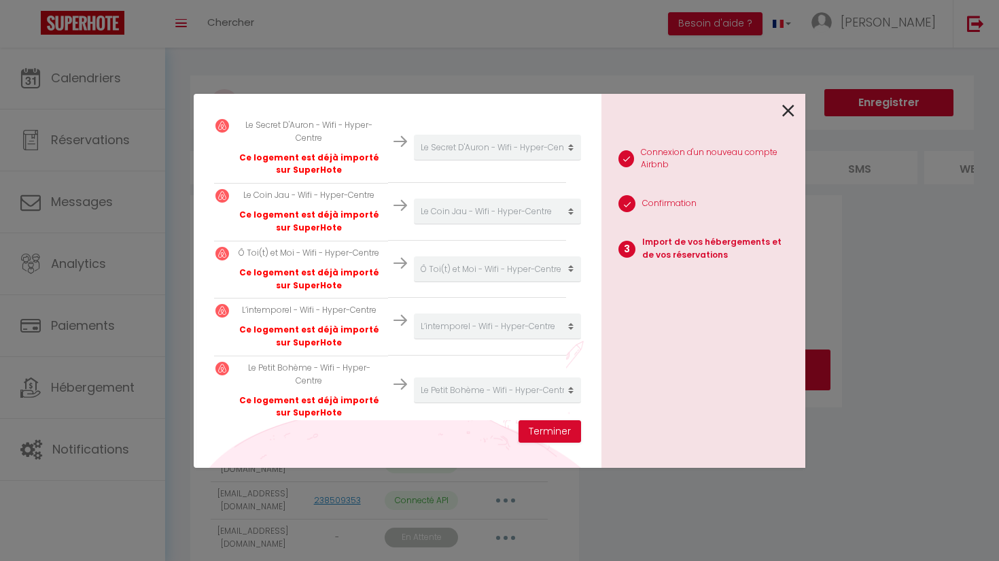 The height and width of the screenshot is (561, 999). Describe the element at coordinates (669, 203) in the screenshot. I see `p: Confirmation` at that location.